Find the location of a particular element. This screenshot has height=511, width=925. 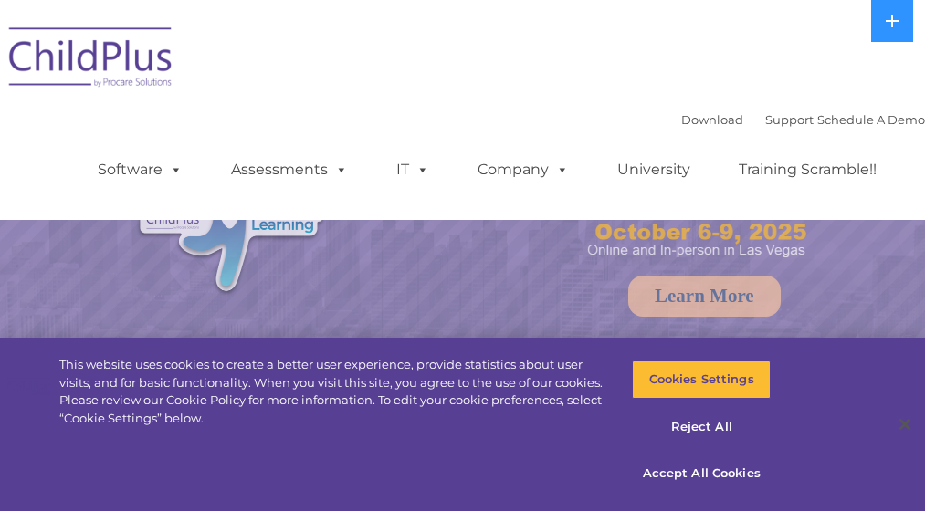

button: Cookies Settings is located at coordinates (701, 380).